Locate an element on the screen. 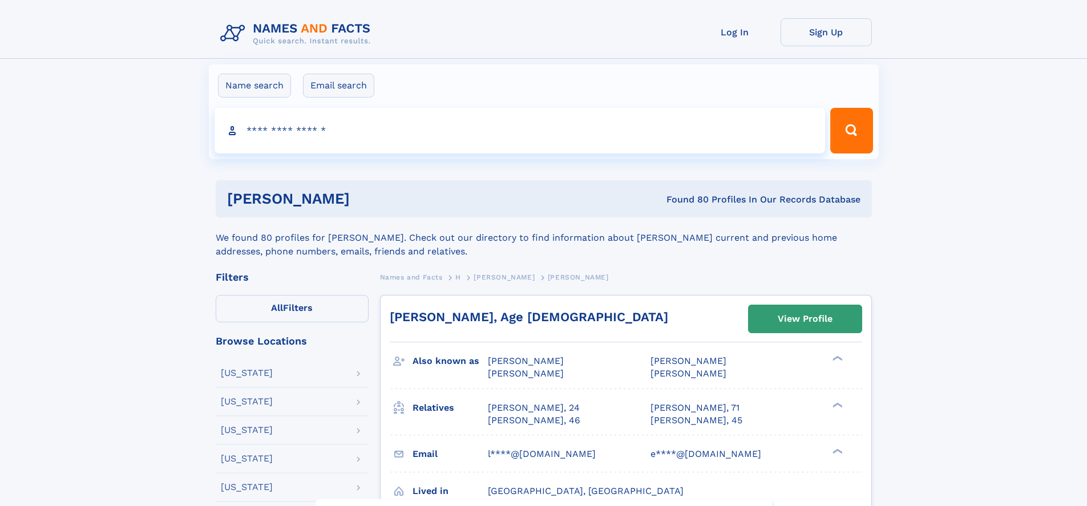  button: Search Button is located at coordinates (851, 131).